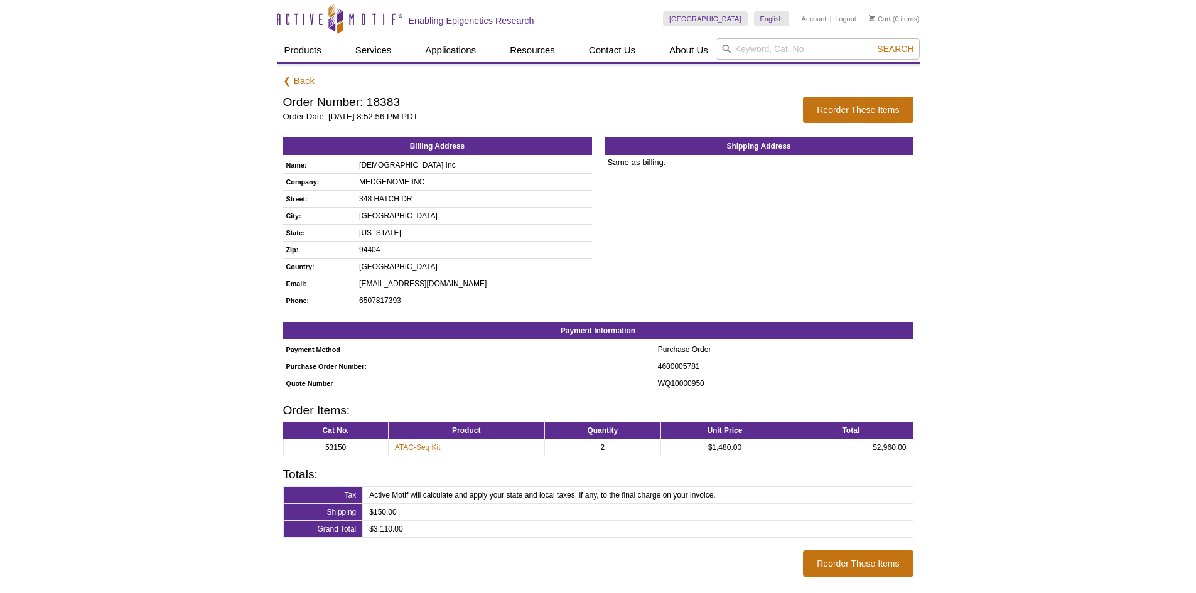  What do you see at coordinates (814, 19) in the screenshot?
I see `a: Account` at bounding box center [814, 19].